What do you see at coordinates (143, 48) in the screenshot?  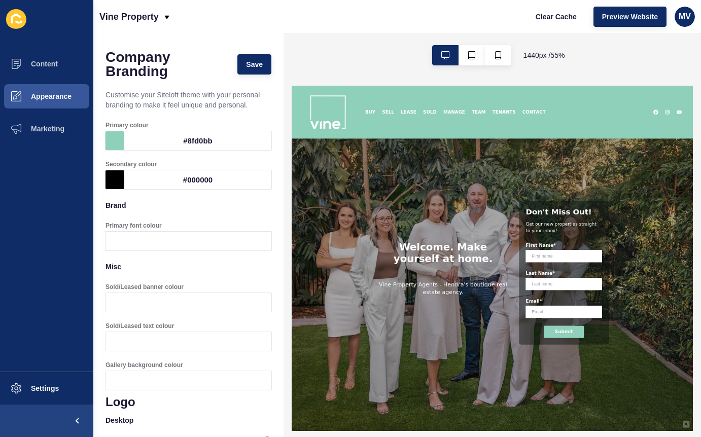 I see `a: BUY` at bounding box center [143, 48].